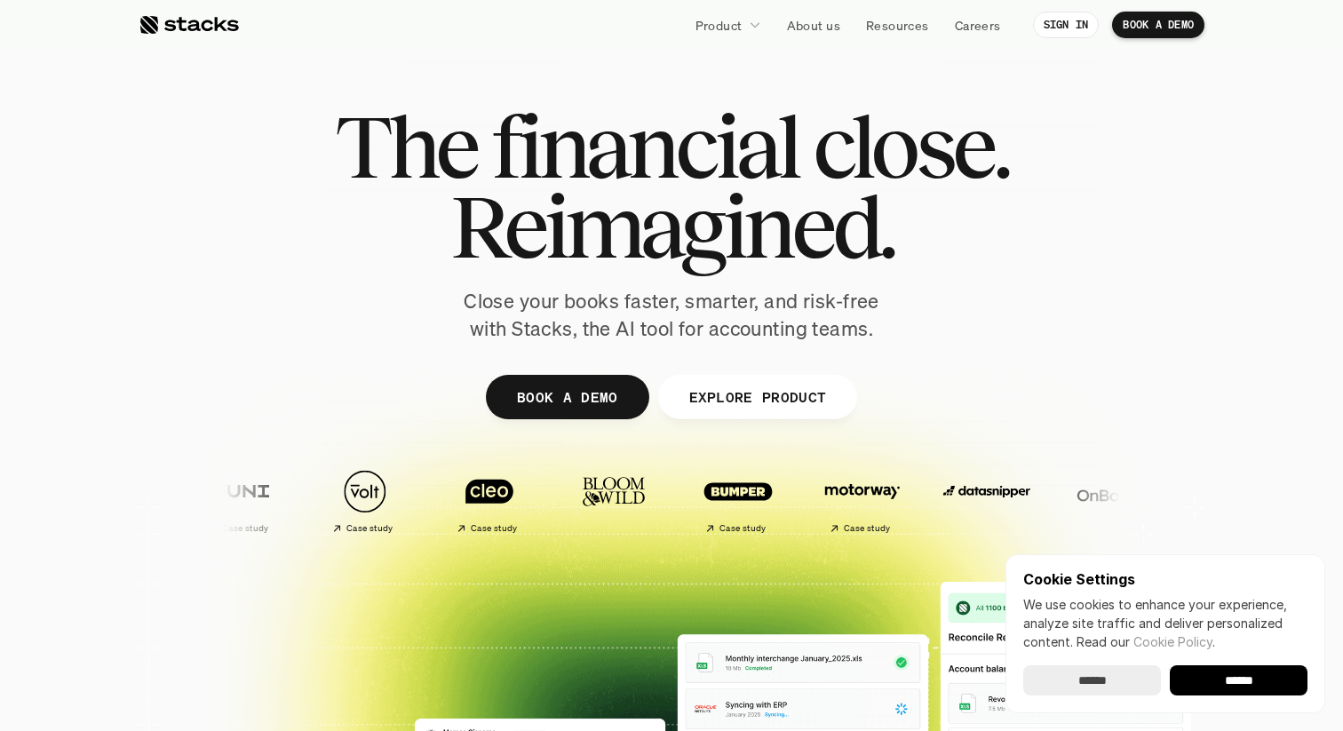 Image resolution: width=1343 pixels, height=731 pixels. I want to click on p: Careers, so click(978, 25).